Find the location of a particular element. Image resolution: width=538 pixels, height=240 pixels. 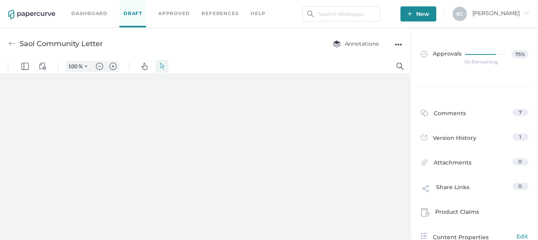

img: default-select.svg is located at coordinates (162, 7).